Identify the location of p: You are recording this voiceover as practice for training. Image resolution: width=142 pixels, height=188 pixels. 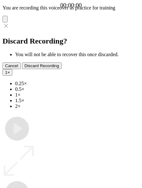
(71, 8).